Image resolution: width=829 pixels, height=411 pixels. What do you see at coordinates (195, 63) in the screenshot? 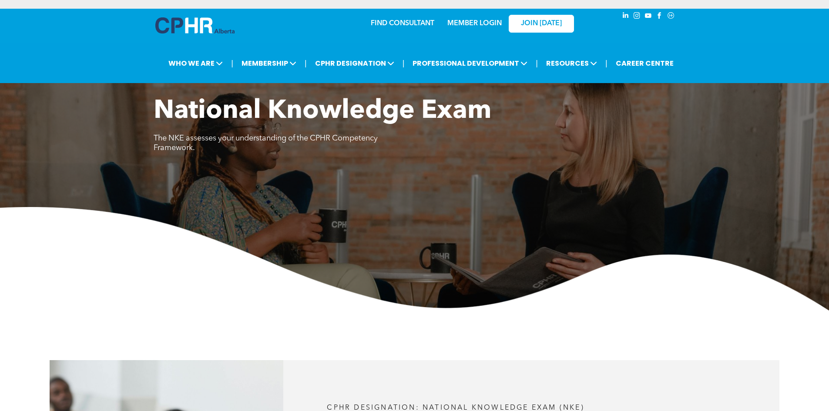
I see `span: WHO WE ARE` at bounding box center [195, 63].